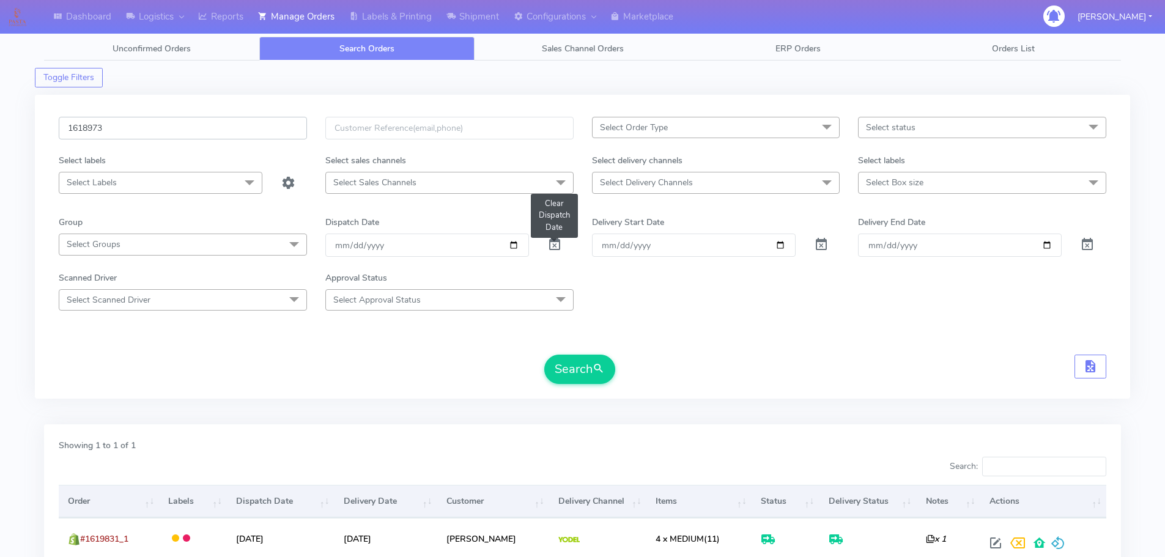 The height and width of the screenshot is (557, 1165). I want to click on span: Unconfirmed Orders, so click(152, 48).